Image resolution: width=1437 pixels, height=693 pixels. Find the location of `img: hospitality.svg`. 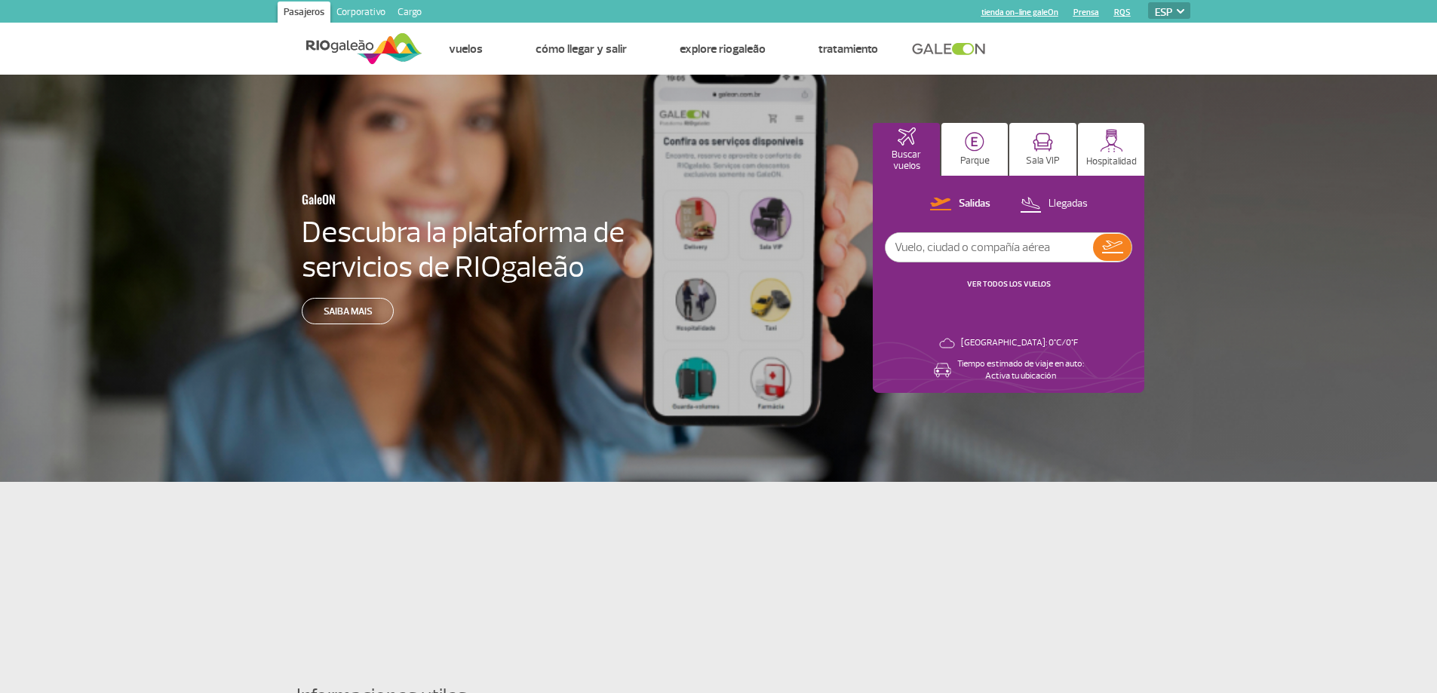

img: hospitality.svg is located at coordinates (1111, 140).